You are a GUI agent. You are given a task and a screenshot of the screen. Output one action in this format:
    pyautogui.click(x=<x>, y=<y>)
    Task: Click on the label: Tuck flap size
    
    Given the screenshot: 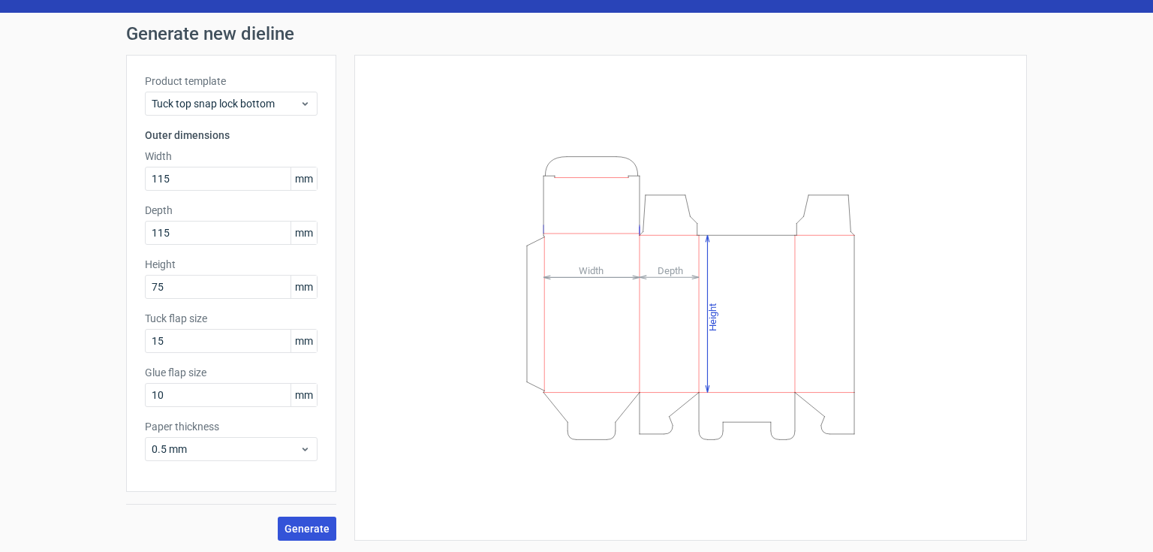 What is the action you would take?
    pyautogui.click(x=231, y=318)
    